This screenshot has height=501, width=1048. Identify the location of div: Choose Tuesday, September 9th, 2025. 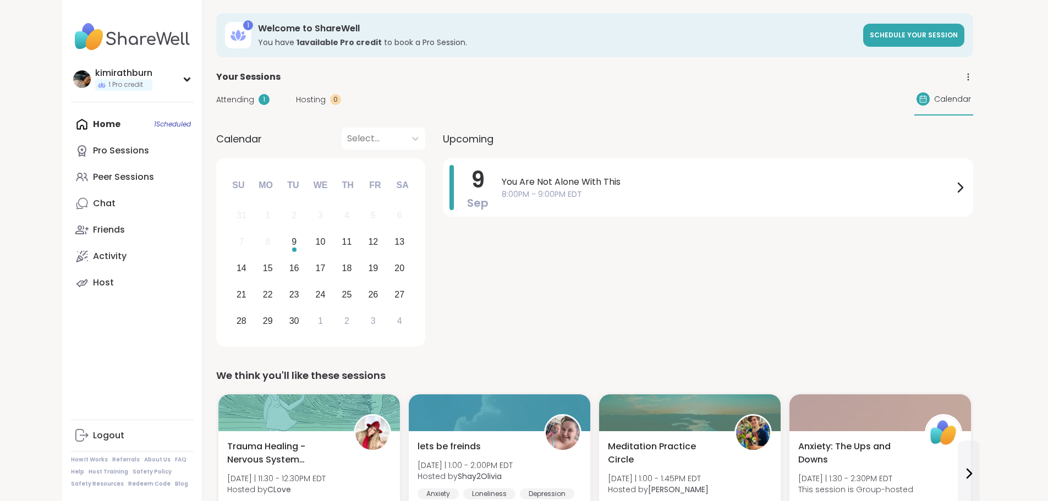
(294, 242).